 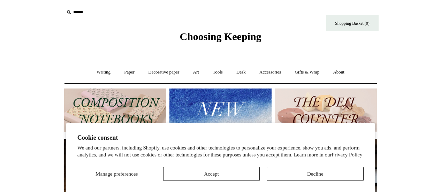 I want to click on a: Tools, so click(x=218, y=72).